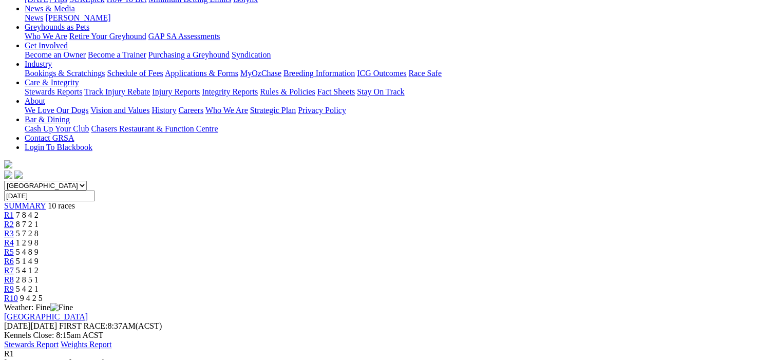 This screenshot has width=777, height=360. I want to click on a: Vision and Values, so click(120, 110).